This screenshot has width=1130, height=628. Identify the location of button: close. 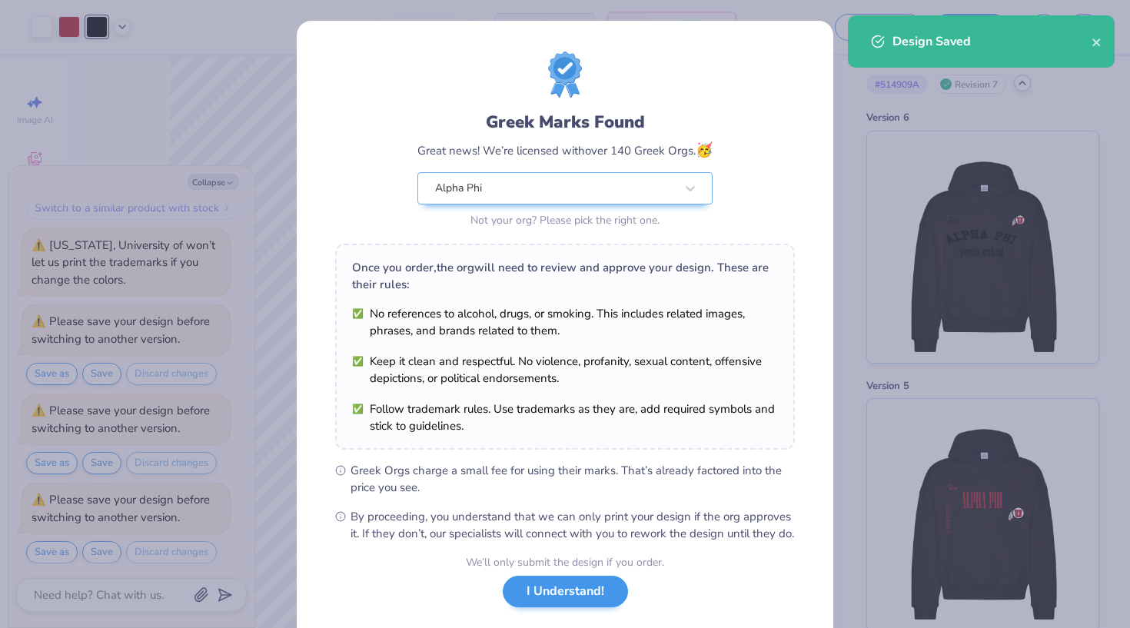
(1097, 42).